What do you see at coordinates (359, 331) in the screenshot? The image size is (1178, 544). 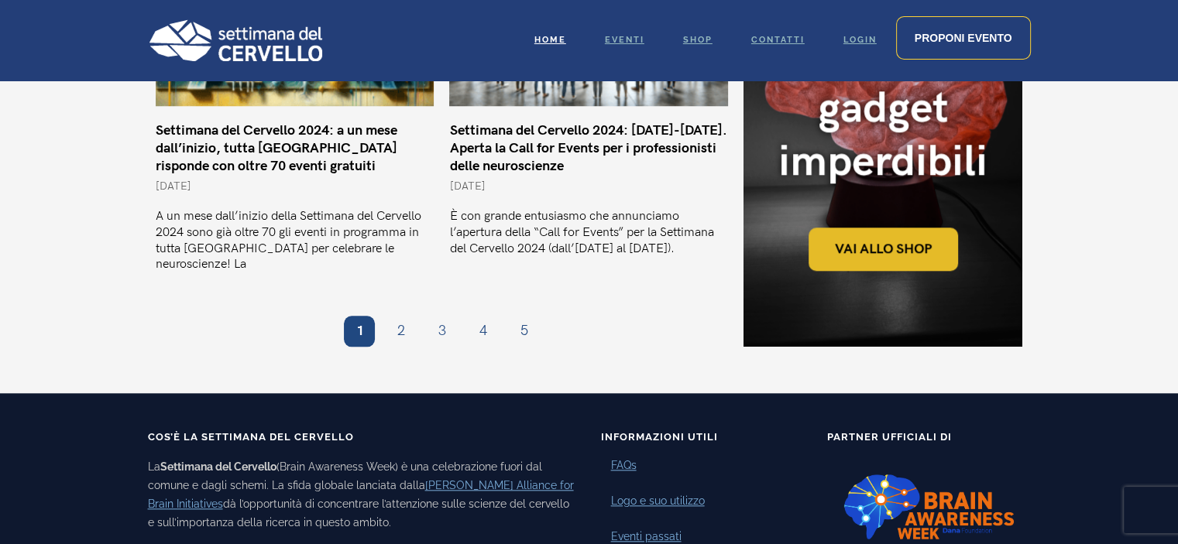 I see `span: 1` at bounding box center [359, 331].